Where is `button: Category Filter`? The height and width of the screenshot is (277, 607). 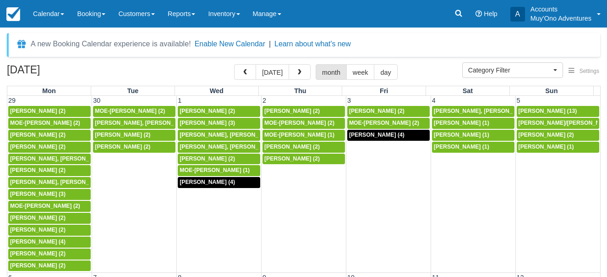 button: Category Filter is located at coordinates (513, 70).